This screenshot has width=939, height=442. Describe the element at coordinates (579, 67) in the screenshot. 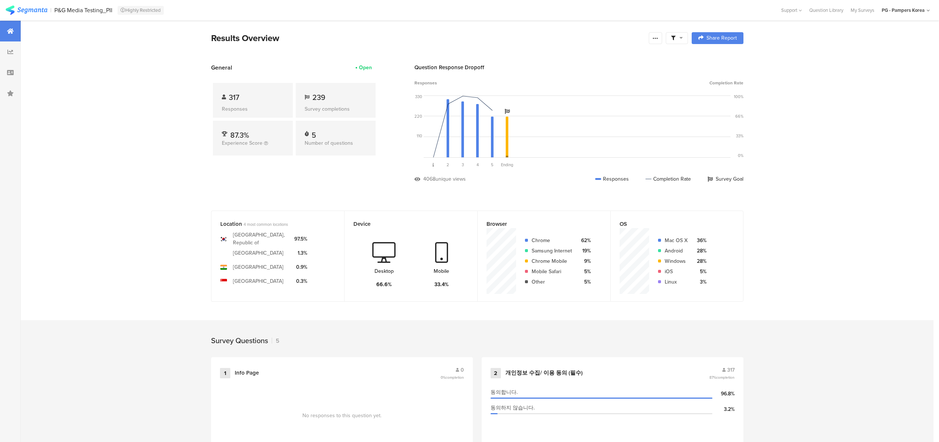

I see `div: Question Response Dropoff` at that location.